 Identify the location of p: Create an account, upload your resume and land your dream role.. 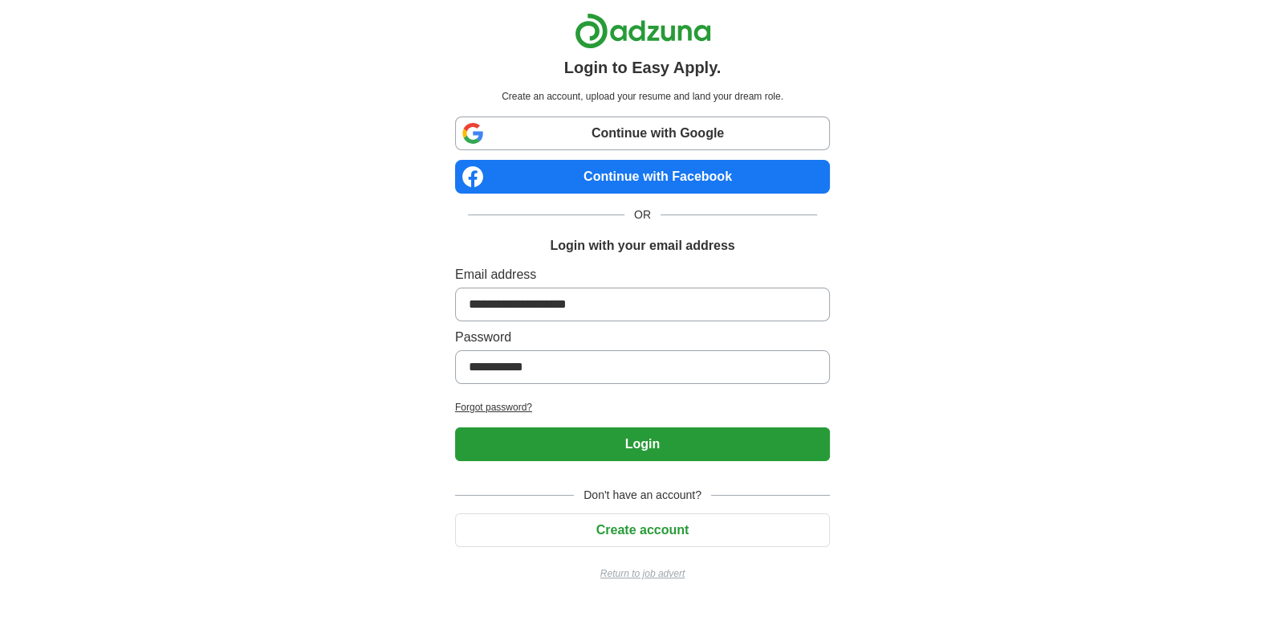
(642, 96).